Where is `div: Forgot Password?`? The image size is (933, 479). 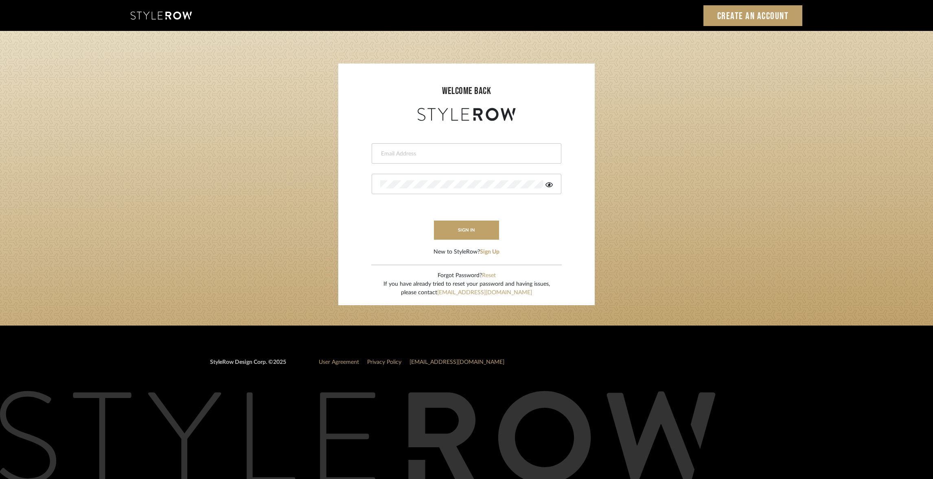
div: Forgot Password? is located at coordinates (466, 275).